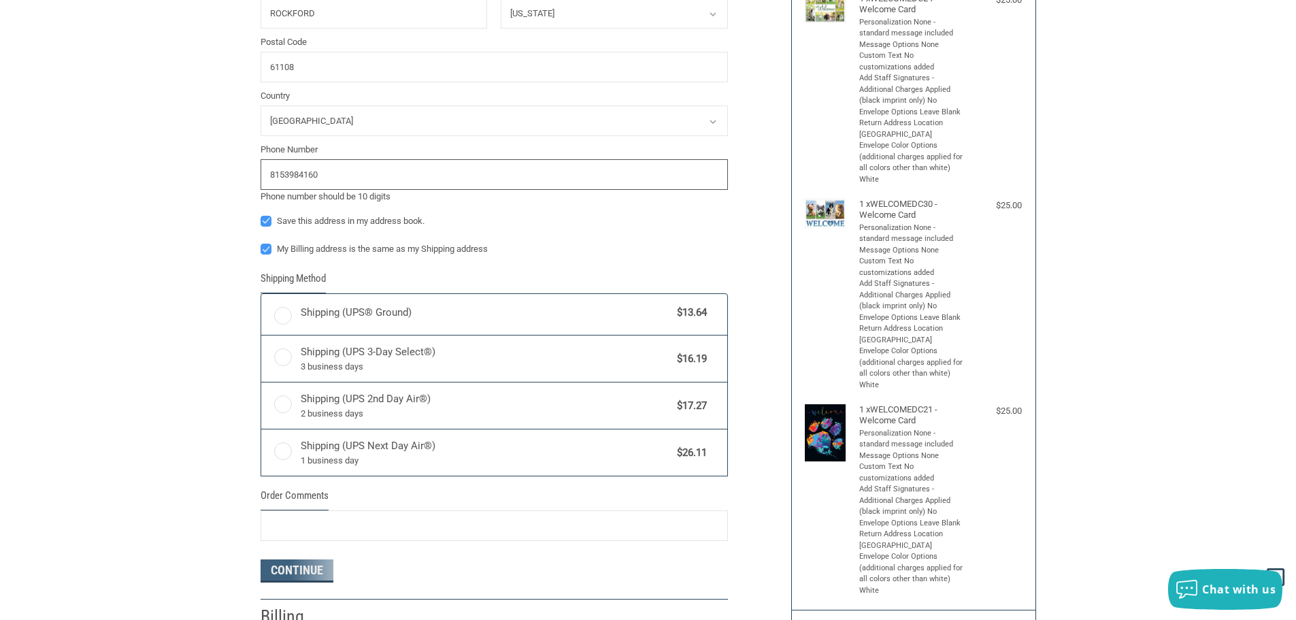 This screenshot has width=1296, height=620. I want to click on label: Phone Number, so click(494, 150).